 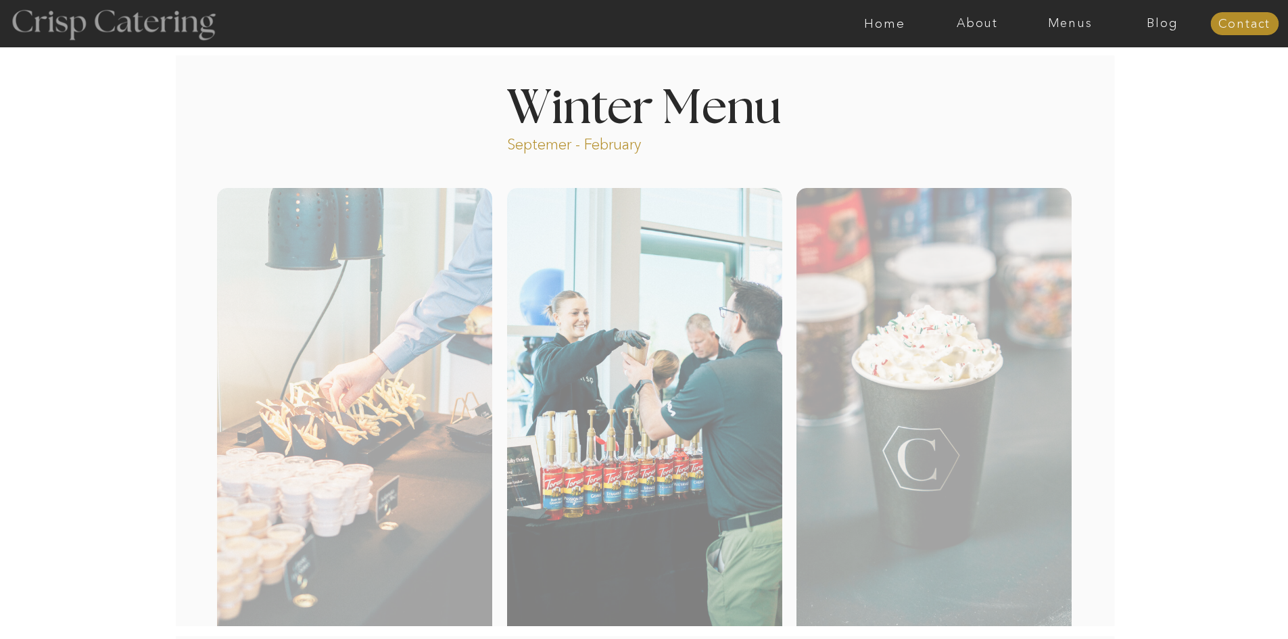 What do you see at coordinates (1162, 24) in the screenshot?
I see `nav: Blog` at bounding box center [1162, 24].